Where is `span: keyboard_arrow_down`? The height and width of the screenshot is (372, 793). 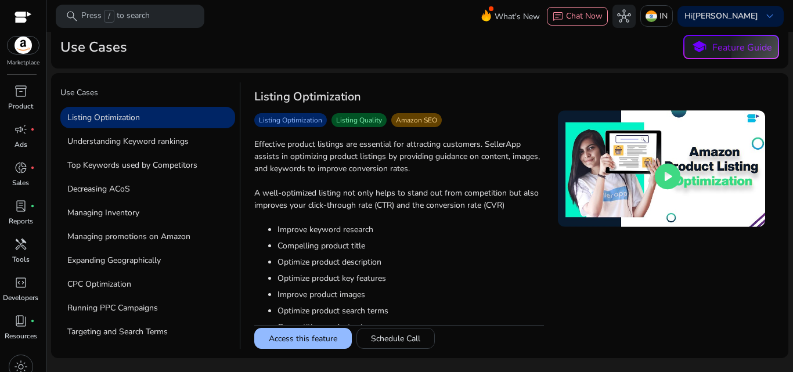 span: keyboard_arrow_down is located at coordinates (770, 16).